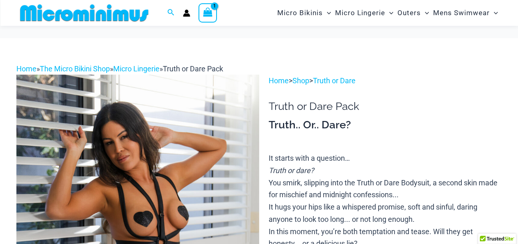 Image resolution: width=518 pixels, height=244 pixels. Describe the element at coordinates (465, 13) in the screenshot. I see `a: Mens SwimwearMenu ToggleMenu Toggle` at that location.